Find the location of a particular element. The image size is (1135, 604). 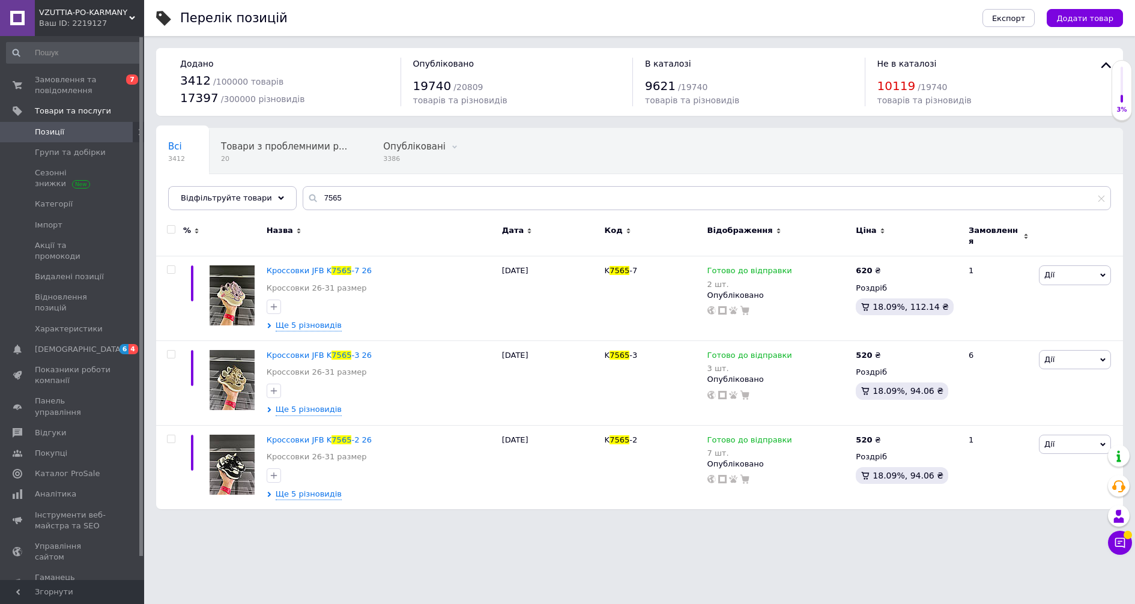

a: Кроссовки JFB K7565-2 26 is located at coordinates (319, 440).